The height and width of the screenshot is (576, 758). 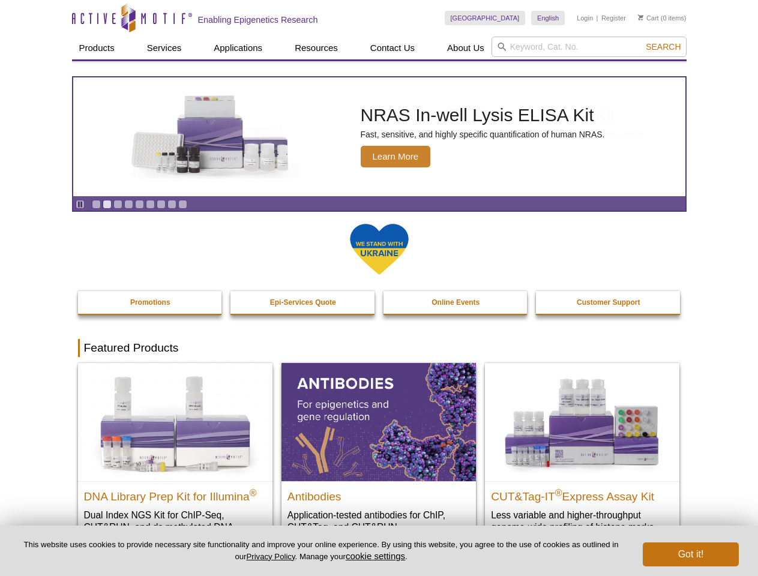 What do you see at coordinates (379, 494) in the screenshot?
I see `h2: Antibodies` at bounding box center [379, 494].